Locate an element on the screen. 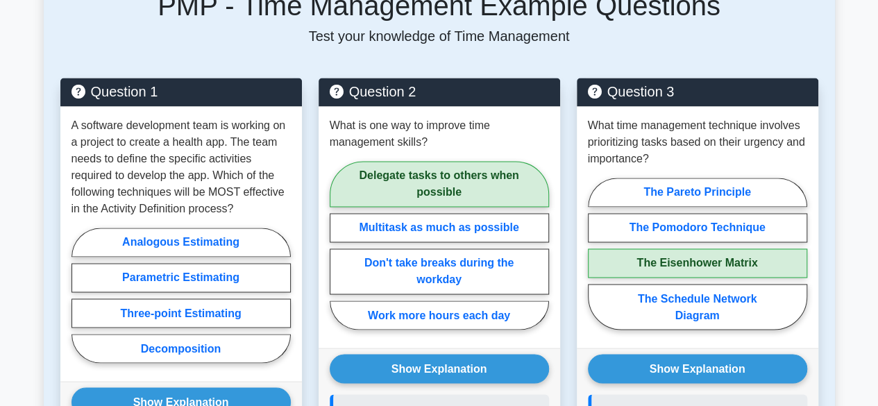 This screenshot has width=878, height=406. label: Multitask as much as possible is located at coordinates (439, 228).